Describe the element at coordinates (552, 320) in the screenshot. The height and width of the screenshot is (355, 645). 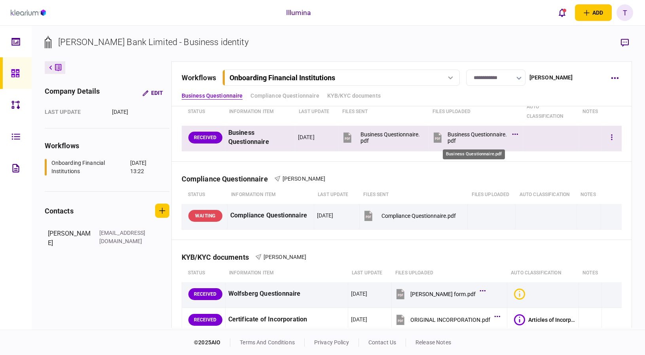
I see `div: Articles of Incorporation` at that location.